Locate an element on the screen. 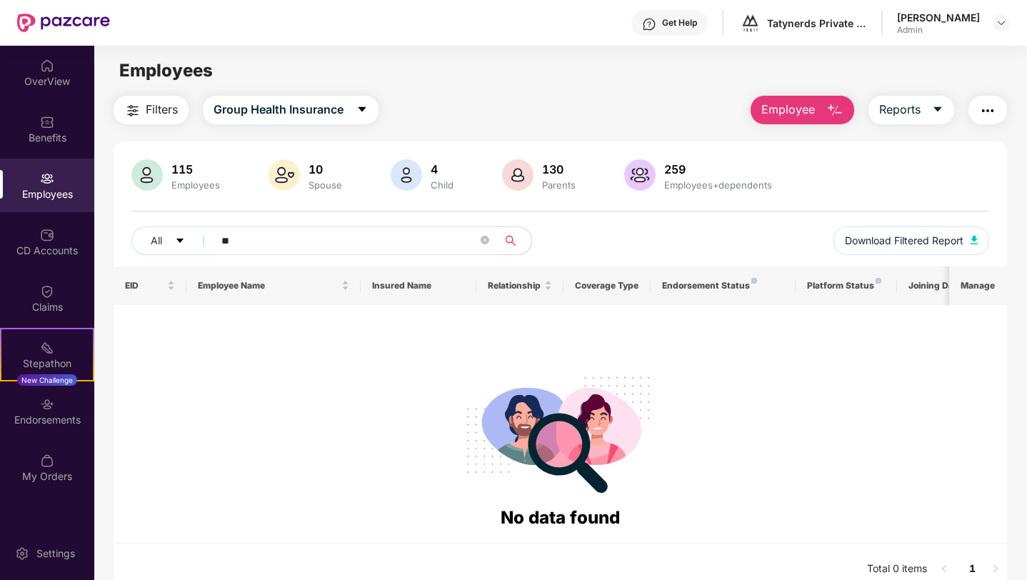 Image resolution: width=1027 pixels, height=580 pixels. span: Employee is located at coordinates (788, 109).